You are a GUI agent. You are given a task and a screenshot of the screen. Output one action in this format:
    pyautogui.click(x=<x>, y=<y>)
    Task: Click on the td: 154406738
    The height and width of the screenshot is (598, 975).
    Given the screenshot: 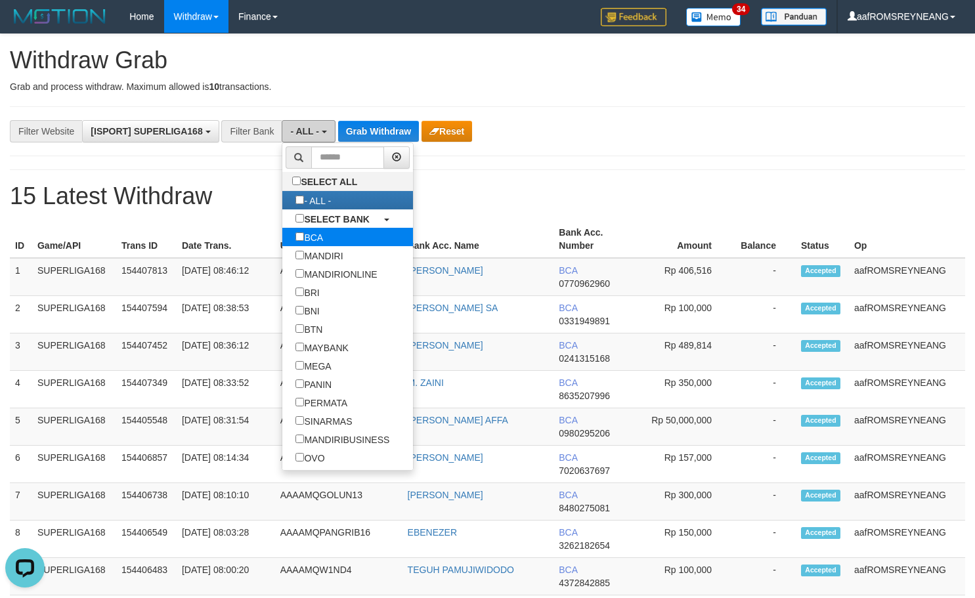 What is the action you would take?
    pyautogui.click(x=146, y=501)
    